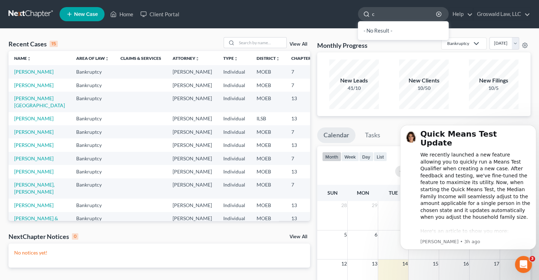  I want to click on a: Nameunfold_more, so click(23, 58).